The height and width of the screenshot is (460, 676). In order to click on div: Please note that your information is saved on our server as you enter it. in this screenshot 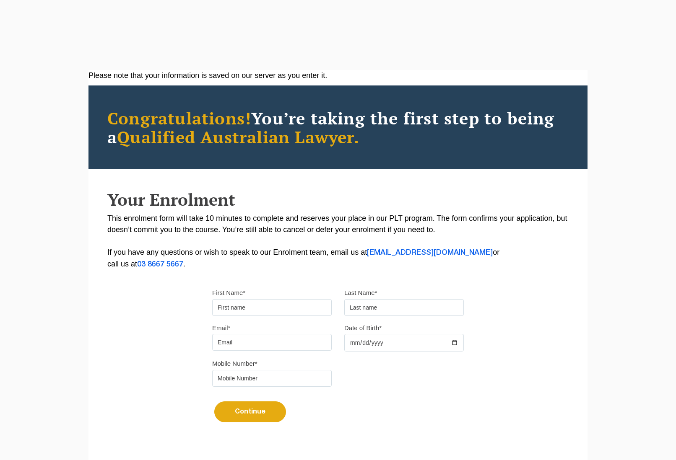, I will do `click(338, 75)`.